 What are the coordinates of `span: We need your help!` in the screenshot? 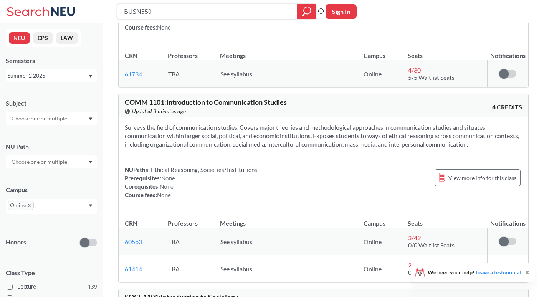 It's located at (475, 273).